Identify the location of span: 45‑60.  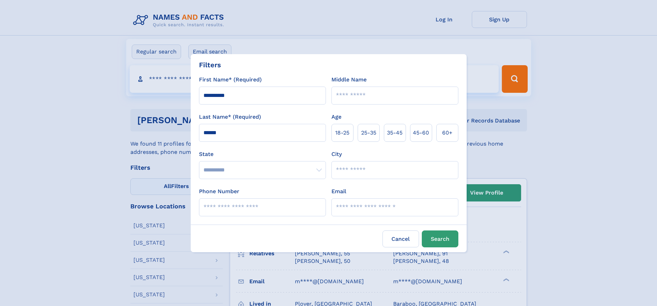
(420, 133).